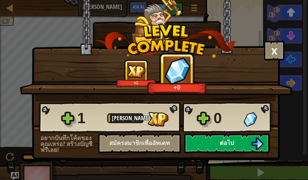 The width and height of the screenshot is (308, 180). Describe the element at coordinates (165, 41) in the screenshot. I see `img: level_complete.png` at that location.